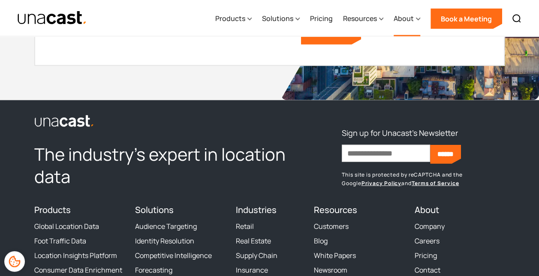 This screenshot has width=539, height=276. What do you see at coordinates (423, 179) in the screenshot?
I see `p: This site is protected by reCAPTCHA and the Google and` at bounding box center [423, 179].